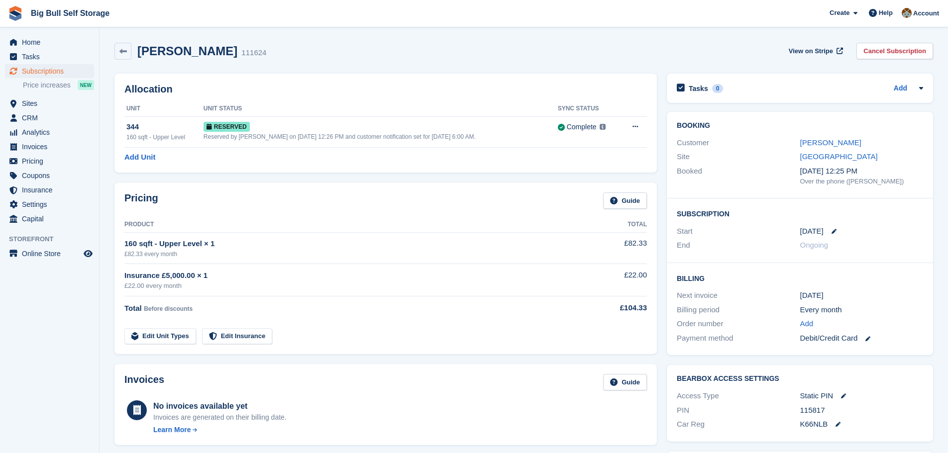 Image resolution: width=948 pixels, height=453 pixels. I want to click on div: 160 sqft - Upper Level, so click(165, 137).